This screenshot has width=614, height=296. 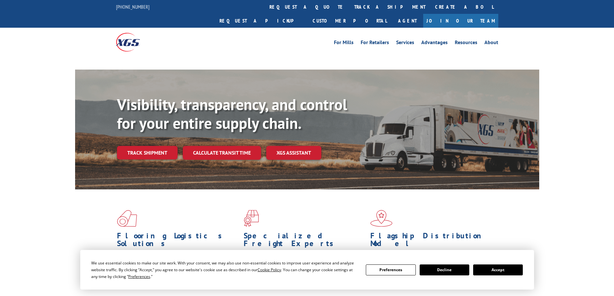 I want to click on a: For Retailers, so click(x=375, y=43).